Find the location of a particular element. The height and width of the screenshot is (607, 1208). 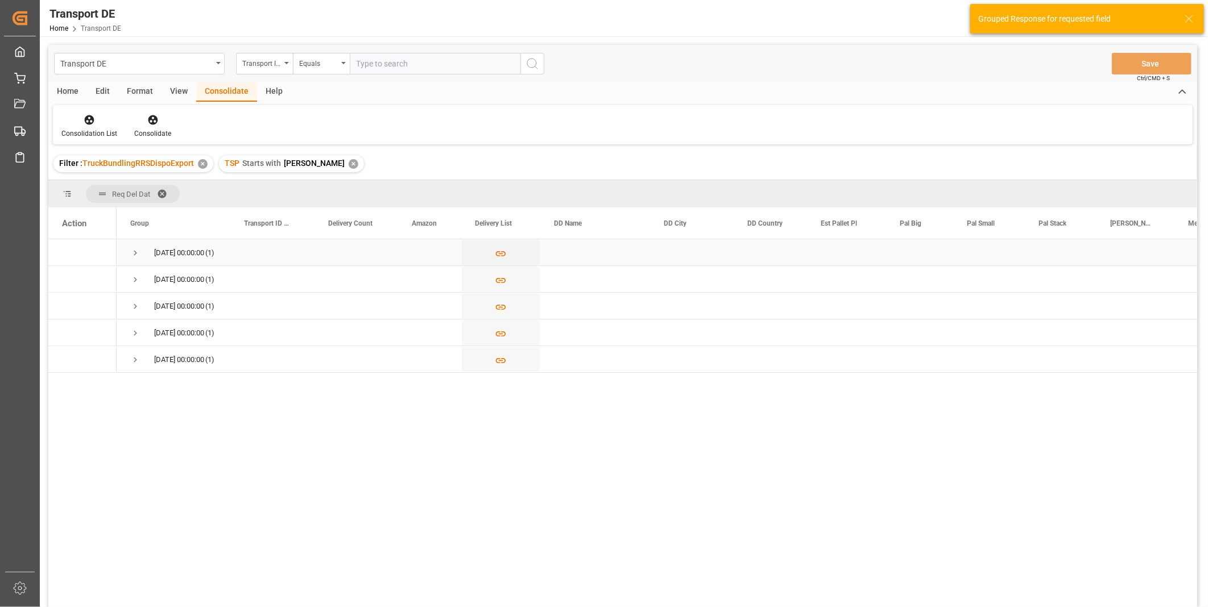

div: Equals is located at coordinates (318, 62).